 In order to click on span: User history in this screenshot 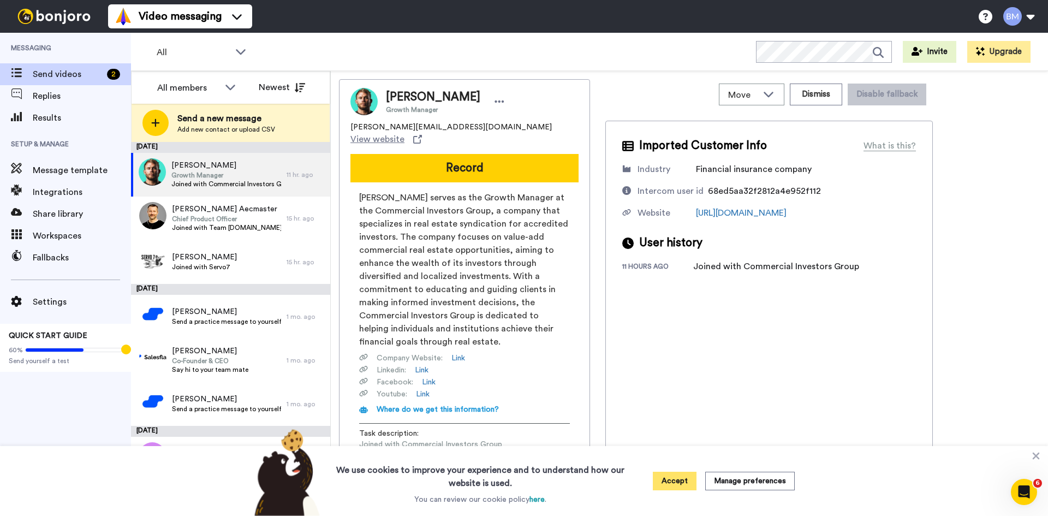, I will do `click(671, 243)`.